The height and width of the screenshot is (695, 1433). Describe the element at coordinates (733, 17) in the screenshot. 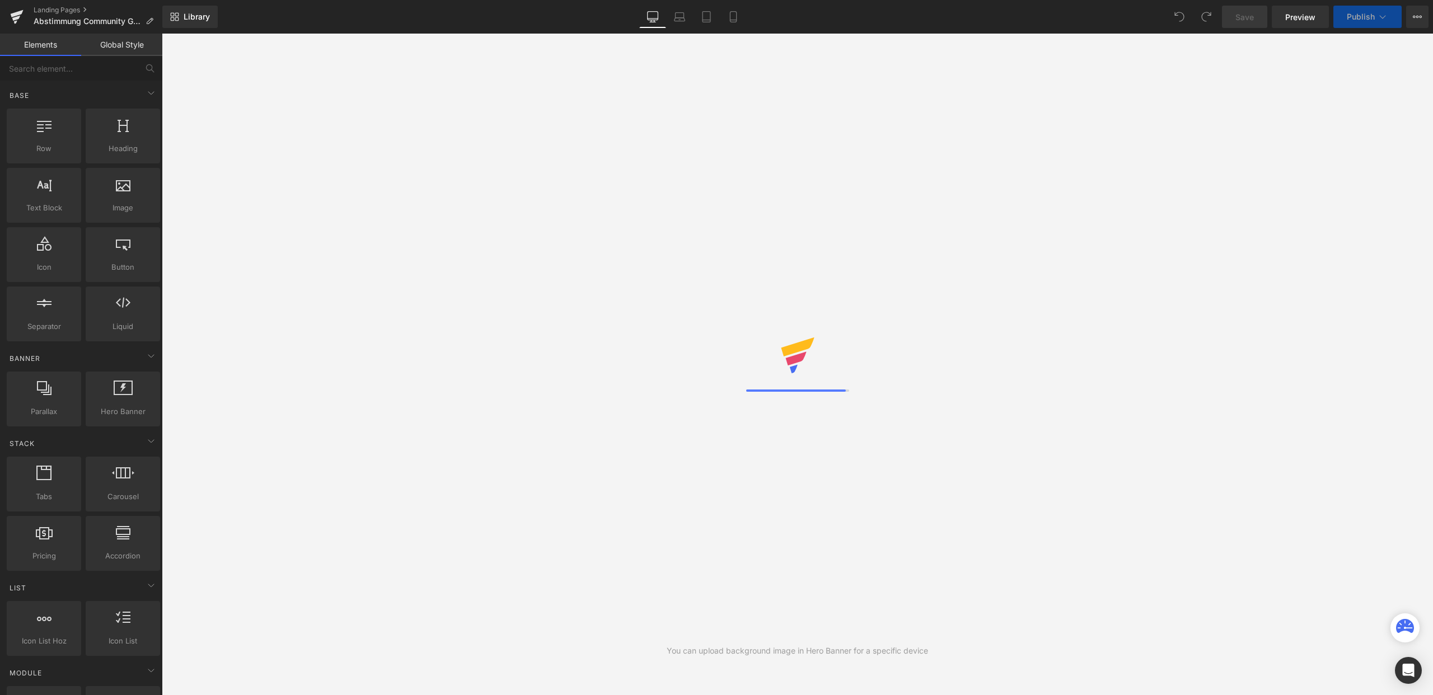

I see `a: Mobile` at that location.